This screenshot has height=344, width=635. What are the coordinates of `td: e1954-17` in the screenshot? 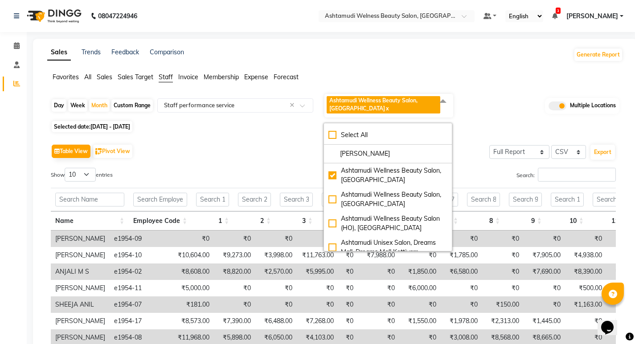 It's located at (141, 321).